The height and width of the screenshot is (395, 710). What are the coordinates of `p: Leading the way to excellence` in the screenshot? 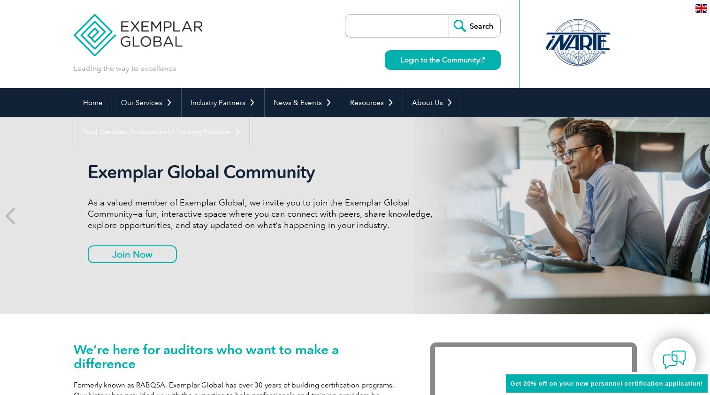 It's located at (125, 68).